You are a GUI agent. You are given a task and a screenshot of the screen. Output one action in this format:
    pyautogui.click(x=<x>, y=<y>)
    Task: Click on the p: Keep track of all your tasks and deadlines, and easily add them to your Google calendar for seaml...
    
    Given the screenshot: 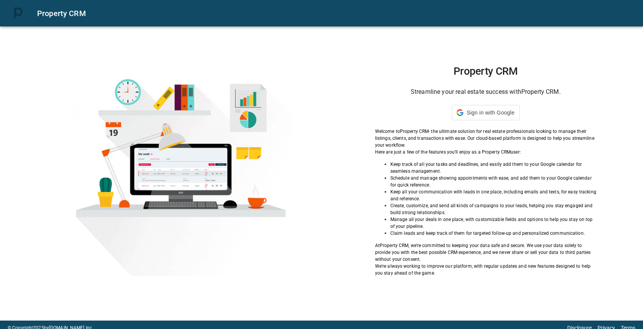 What is the action you would take?
    pyautogui.click(x=493, y=168)
    